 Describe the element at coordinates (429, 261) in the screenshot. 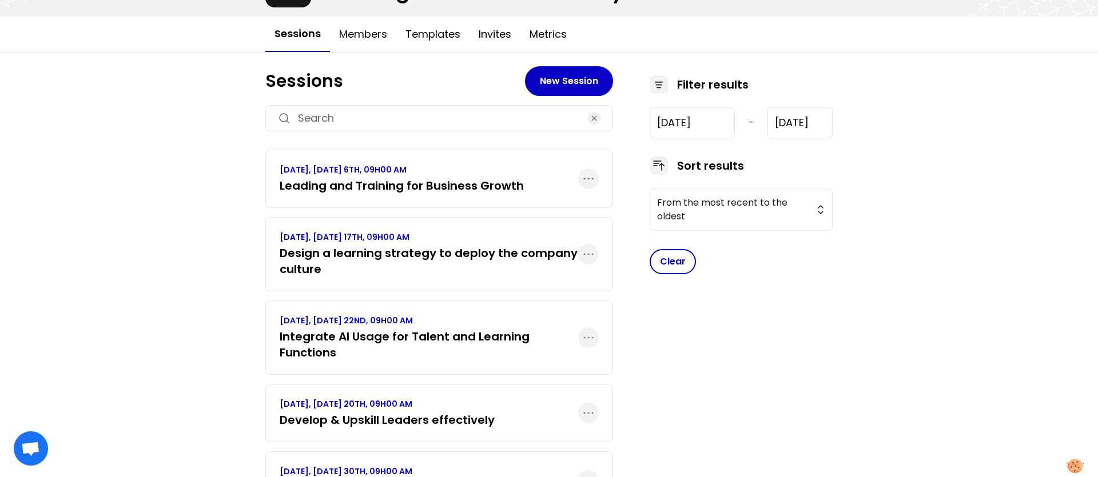

I see `h3: Design a learning strategy to deploy the company culture` at that location.